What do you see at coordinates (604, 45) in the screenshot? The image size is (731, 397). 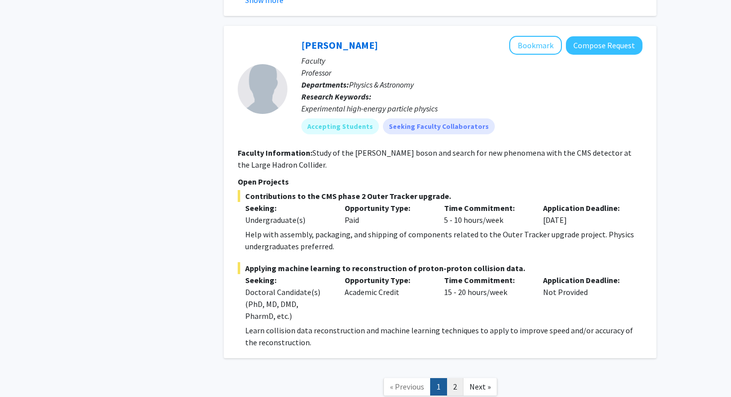 I see `button: Compose Request to Robert Harr` at bounding box center [604, 45].